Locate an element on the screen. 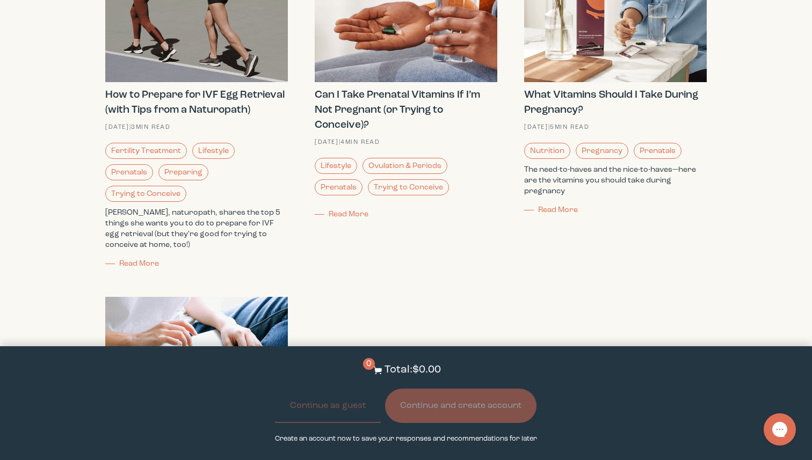 Image resolution: width=812 pixels, height=460 pixels. img: Shop the best Black Friday deals is located at coordinates (197, 364).